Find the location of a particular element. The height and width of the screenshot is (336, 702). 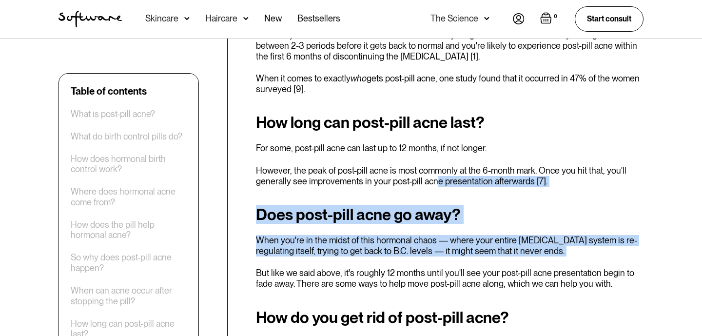

a: What is post-pill acne? is located at coordinates (113, 114).